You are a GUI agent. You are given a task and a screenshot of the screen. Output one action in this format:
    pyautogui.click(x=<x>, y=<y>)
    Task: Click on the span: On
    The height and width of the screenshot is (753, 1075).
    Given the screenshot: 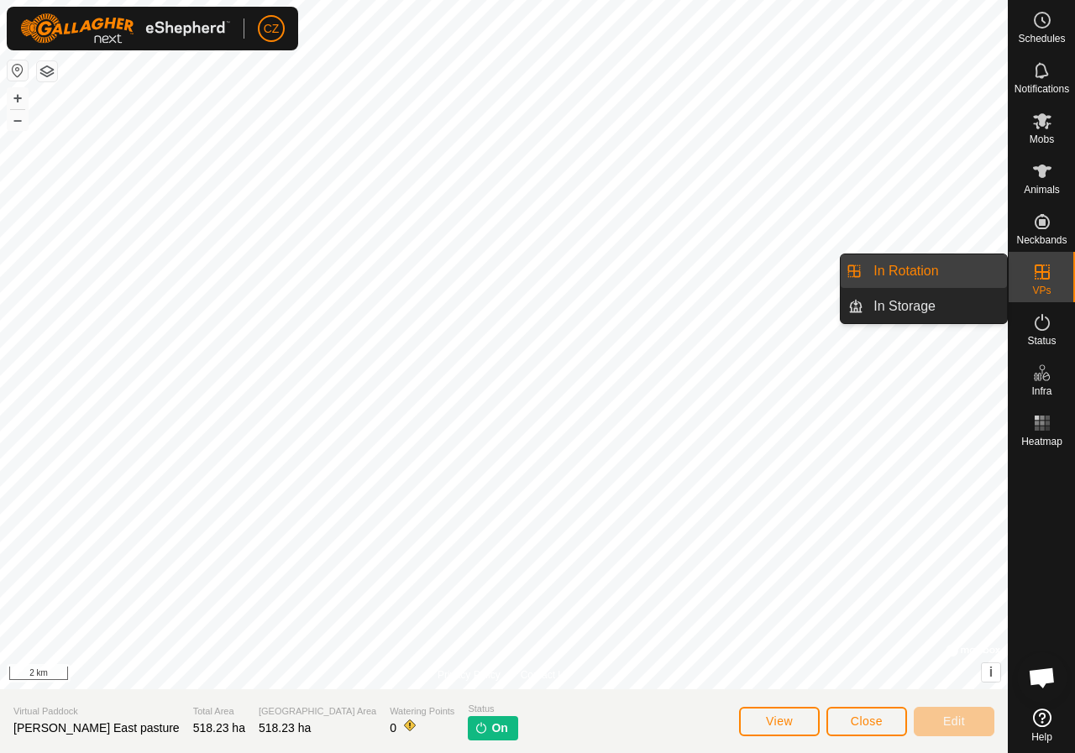 What is the action you would take?
    pyautogui.click(x=499, y=728)
    